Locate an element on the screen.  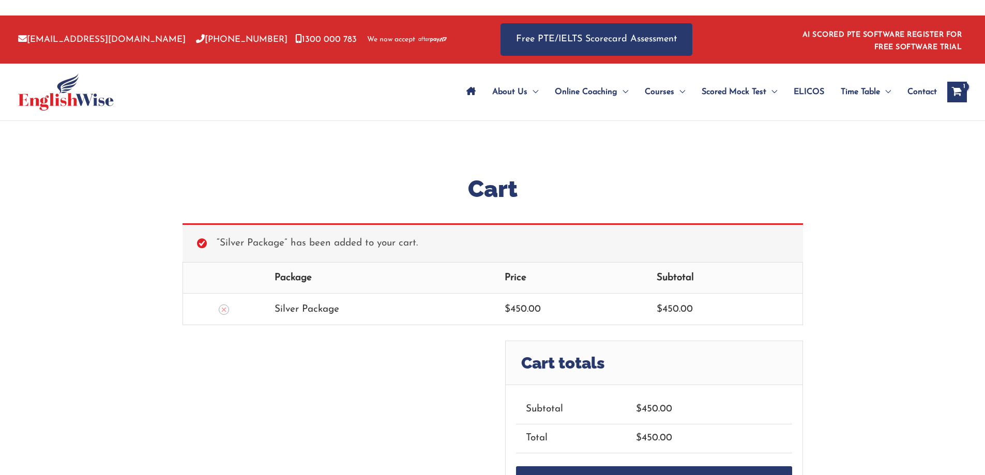
span: Time Table is located at coordinates (861, 92).